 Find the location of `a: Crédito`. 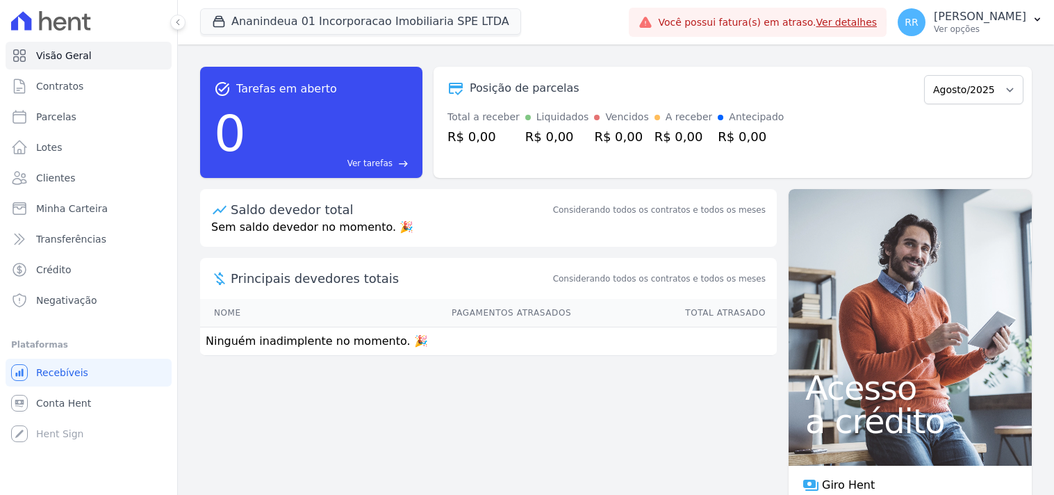

a: Crédito is located at coordinates (88, 270).